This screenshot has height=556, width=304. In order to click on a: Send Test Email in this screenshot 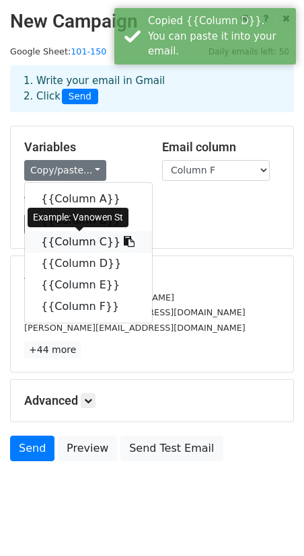, I will do `click(171, 448)`.